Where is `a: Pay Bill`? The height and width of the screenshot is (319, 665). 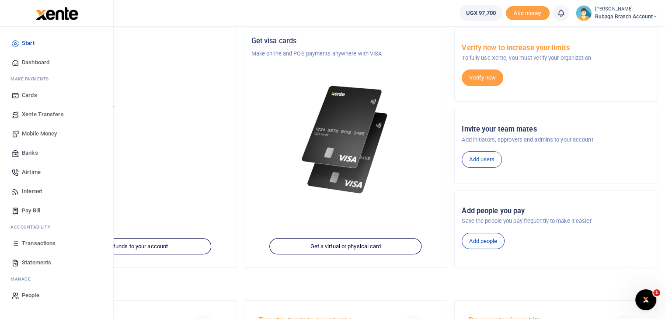
a: Pay Bill is located at coordinates (56, 211).